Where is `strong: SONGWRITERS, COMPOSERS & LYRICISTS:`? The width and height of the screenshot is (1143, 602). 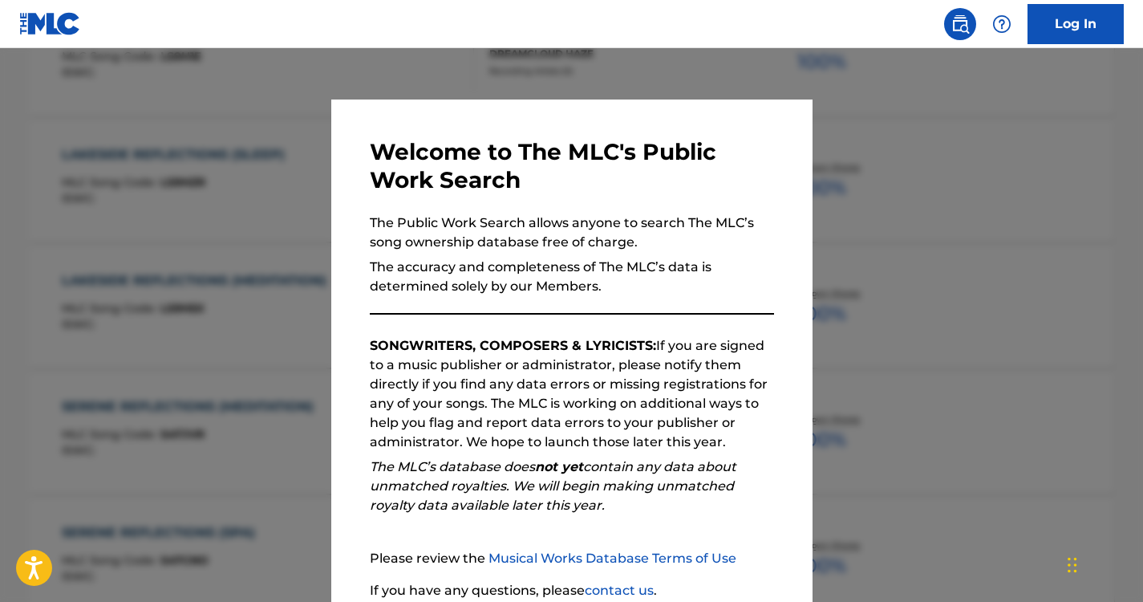
strong: SONGWRITERS, COMPOSERS & LYRICISTS: is located at coordinates (513, 345).